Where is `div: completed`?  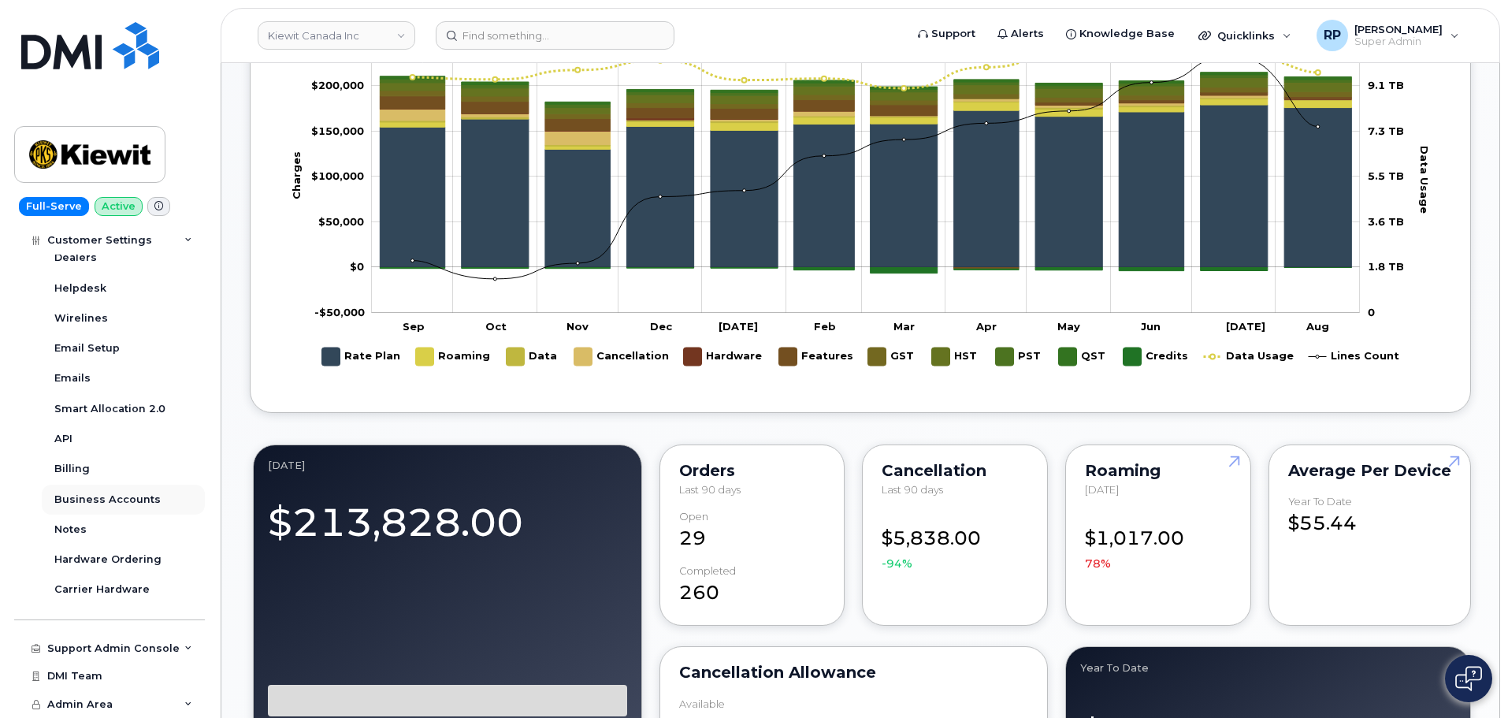 div: completed is located at coordinates (708, 571).